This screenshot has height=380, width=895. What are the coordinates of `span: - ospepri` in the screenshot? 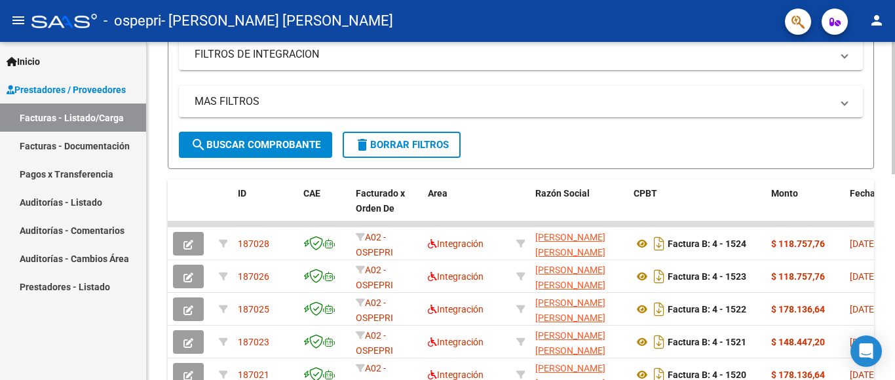 It's located at (132, 21).